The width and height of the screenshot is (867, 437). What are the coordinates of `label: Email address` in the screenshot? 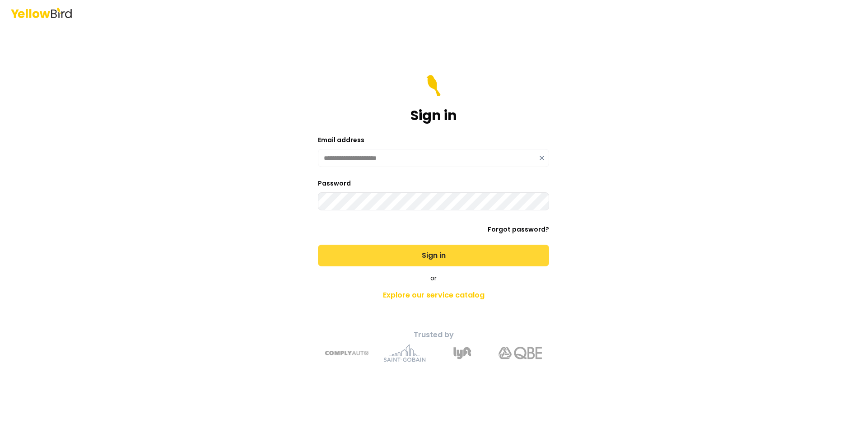 It's located at (341, 140).